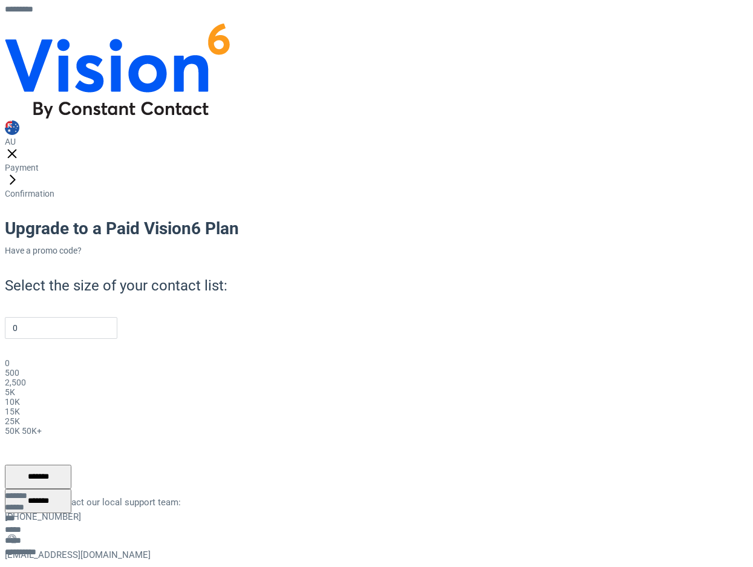  What do you see at coordinates (12, 431) in the screenshot?
I see `span: 50K` at bounding box center [12, 431].